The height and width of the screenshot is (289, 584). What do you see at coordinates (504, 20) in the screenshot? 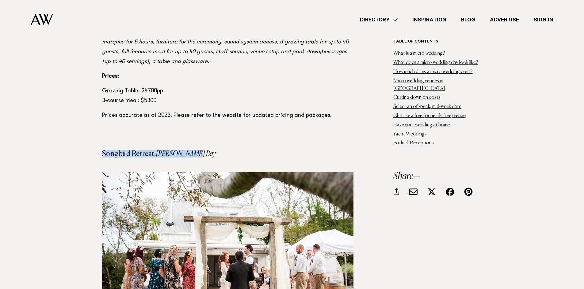
I see `a: Advertise` at bounding box center [504, 20].